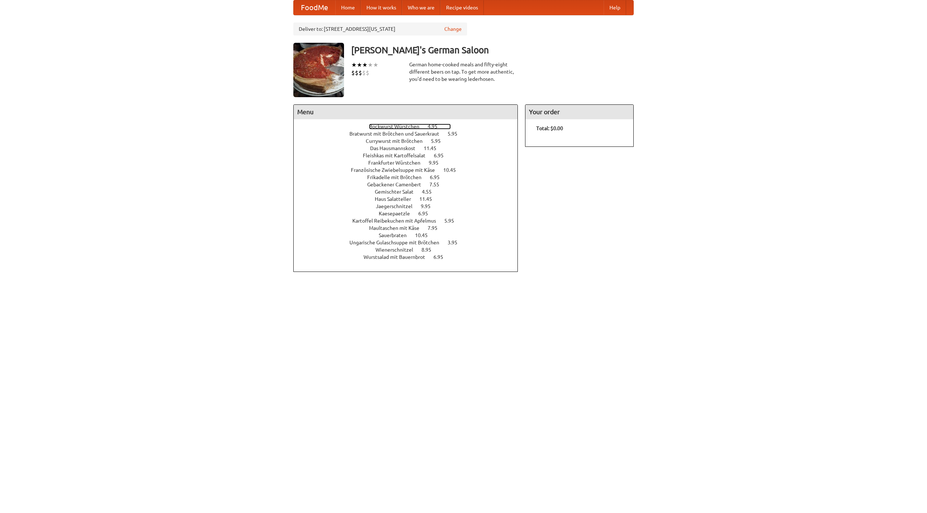  I want to click on span: Frikadelle mit Brötchen, so click(398, 177).